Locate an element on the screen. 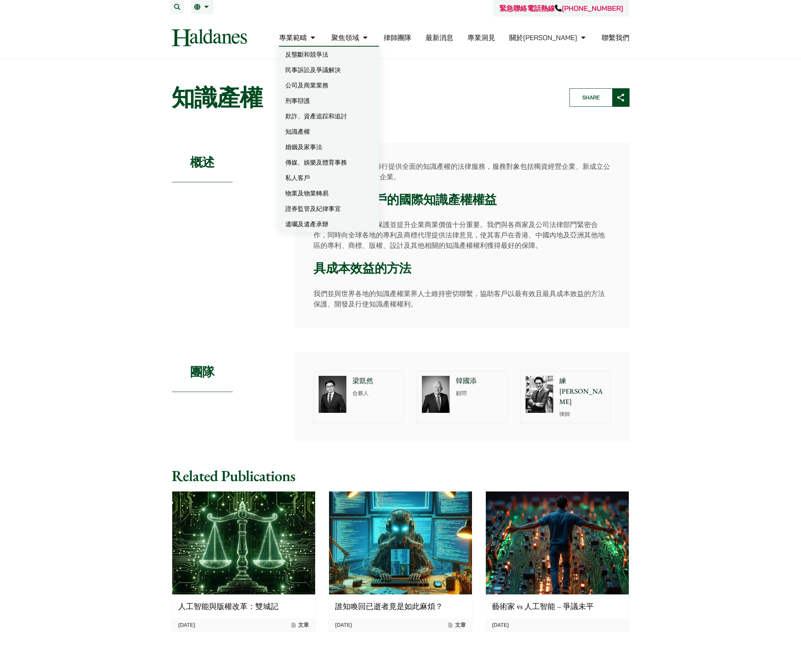 The width and height of the screenshot is (801, 653). p: 顧問 is located at coordinates (479, 393).